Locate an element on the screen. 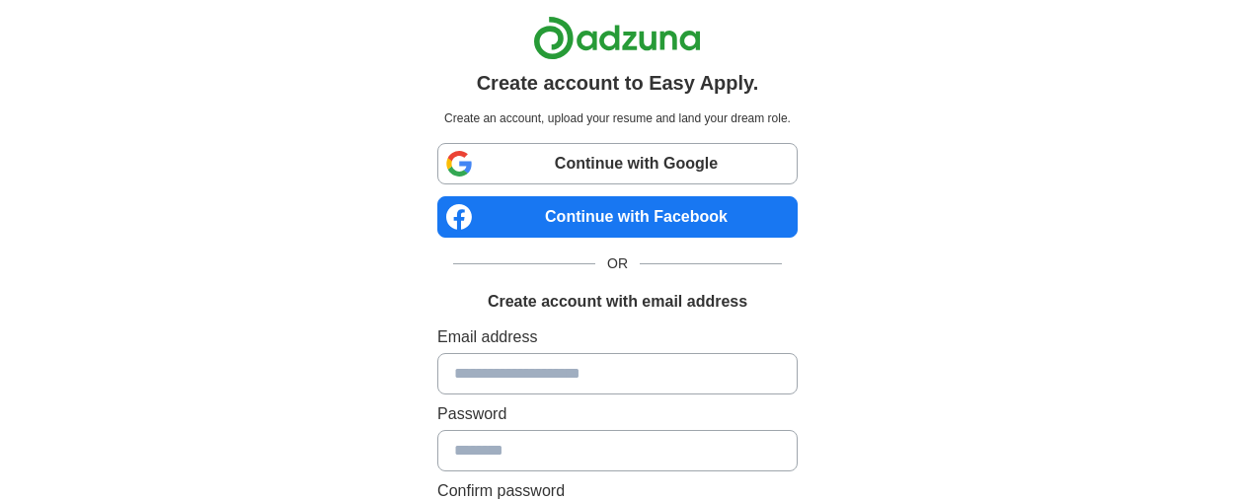  img: Adzuna logo is located at coordinates (617, 37).